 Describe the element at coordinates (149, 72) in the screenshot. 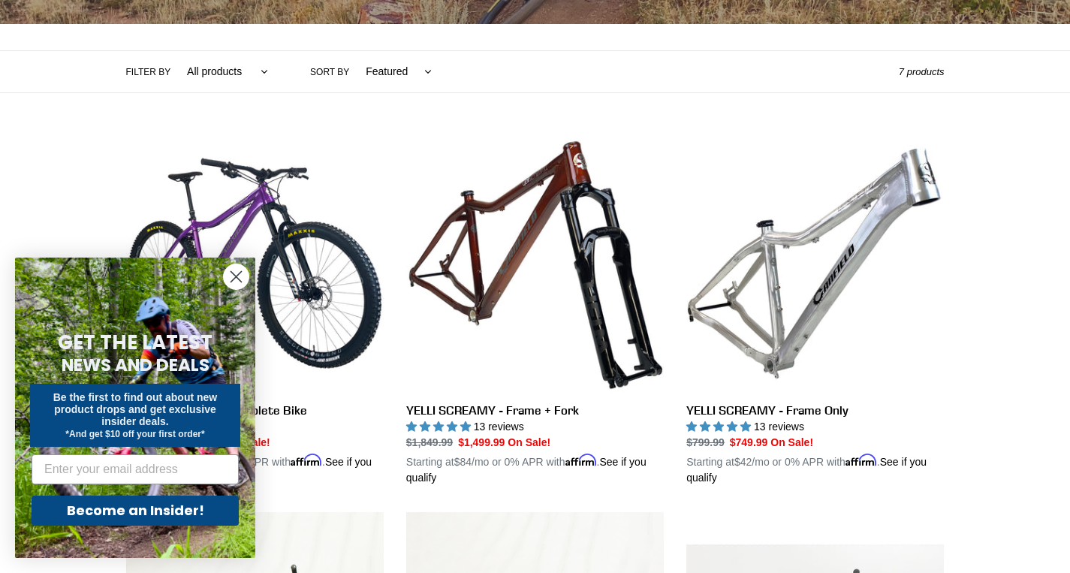

I see `label: Filter by` at that location.